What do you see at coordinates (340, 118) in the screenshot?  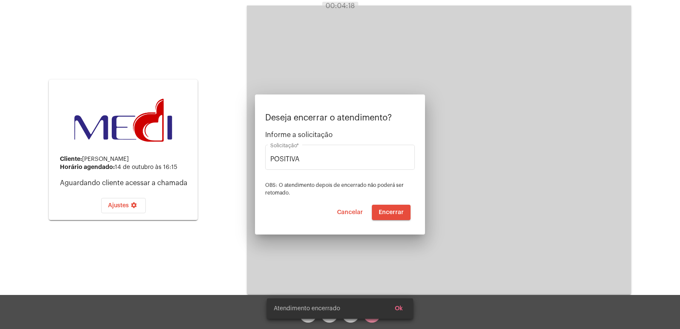 I see `p: Deseja encerrar o atendimento?` at bounding box center [340, 118].